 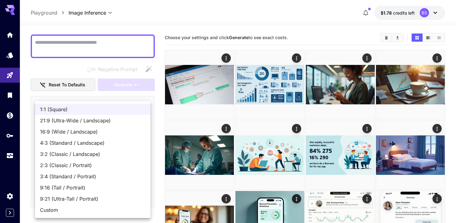 What do you see at coordinates (93, 210) in the screenshot?
I see `span: Custom` at bounding box center [93, 210].